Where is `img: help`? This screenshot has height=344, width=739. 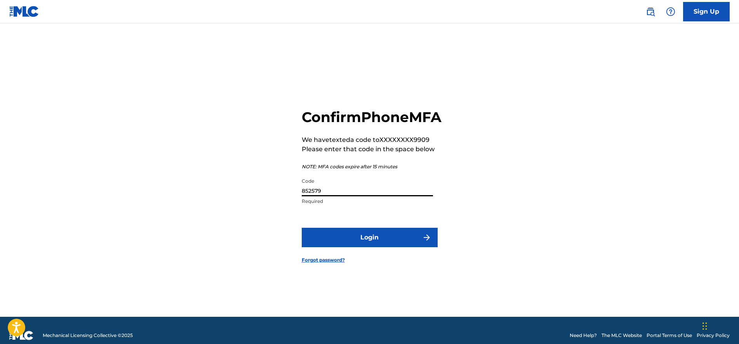 img: help is located at coordinates (671, 12).